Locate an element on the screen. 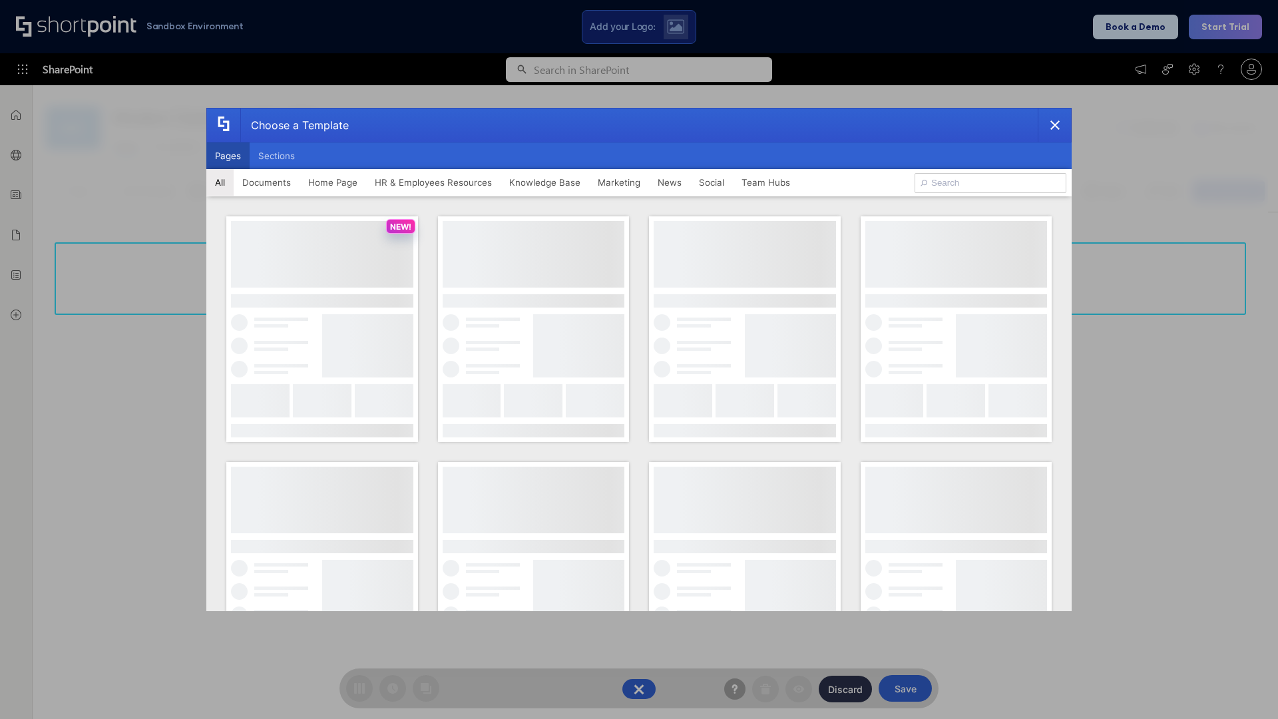  button: HR & Employees Resources is located at coordinates (433, 182).